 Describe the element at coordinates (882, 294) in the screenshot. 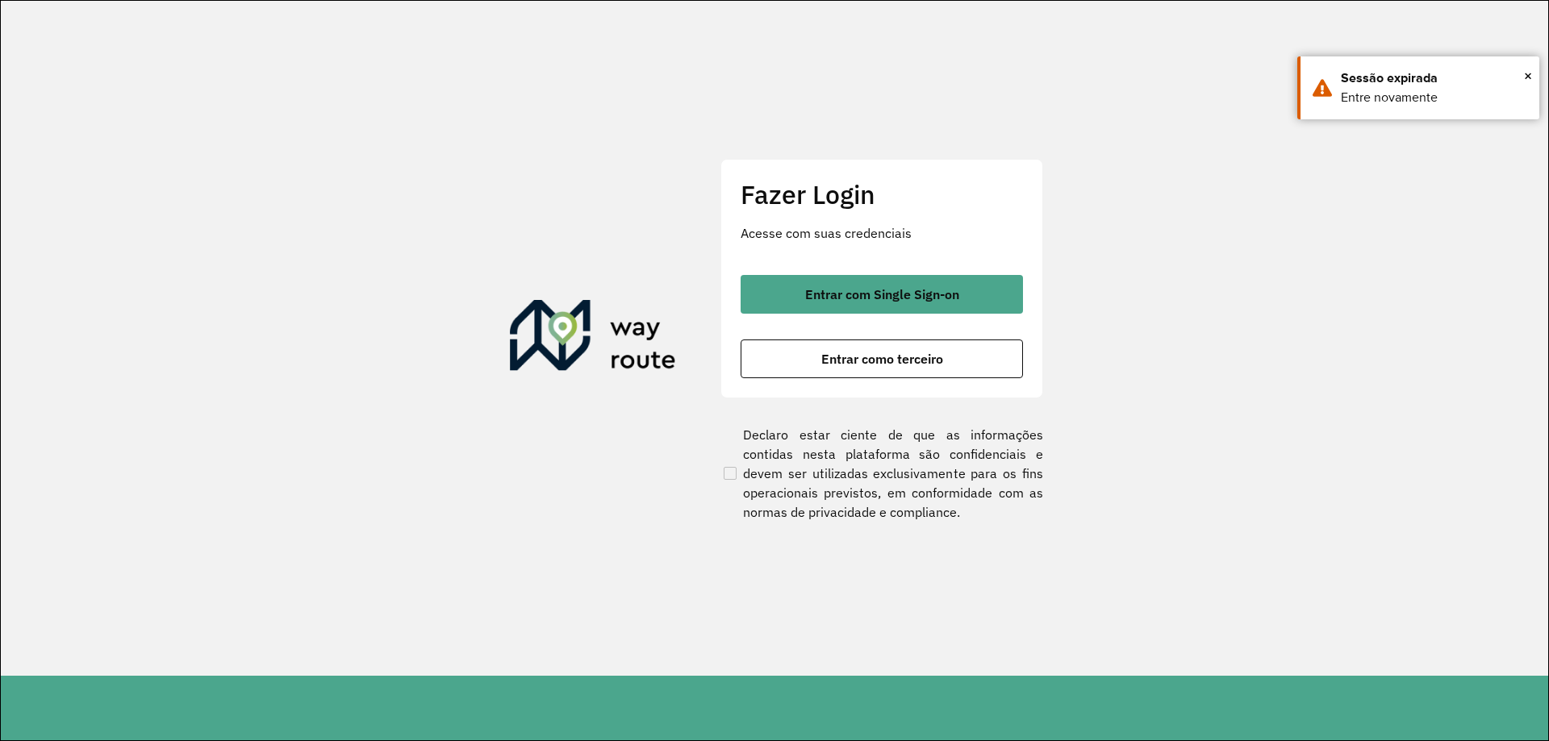

I see `span: Entrar com Single Sign-on` at that location.